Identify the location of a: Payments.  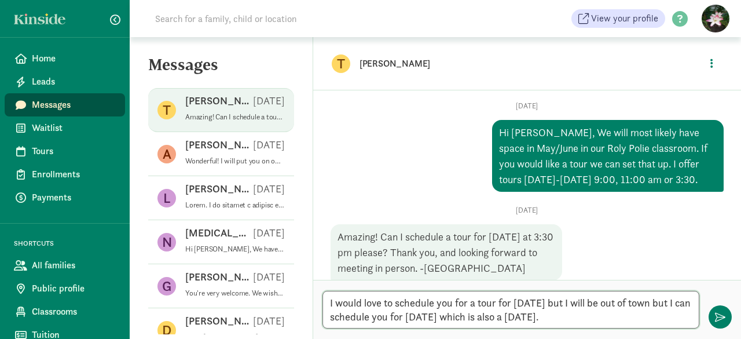
(65, 197).